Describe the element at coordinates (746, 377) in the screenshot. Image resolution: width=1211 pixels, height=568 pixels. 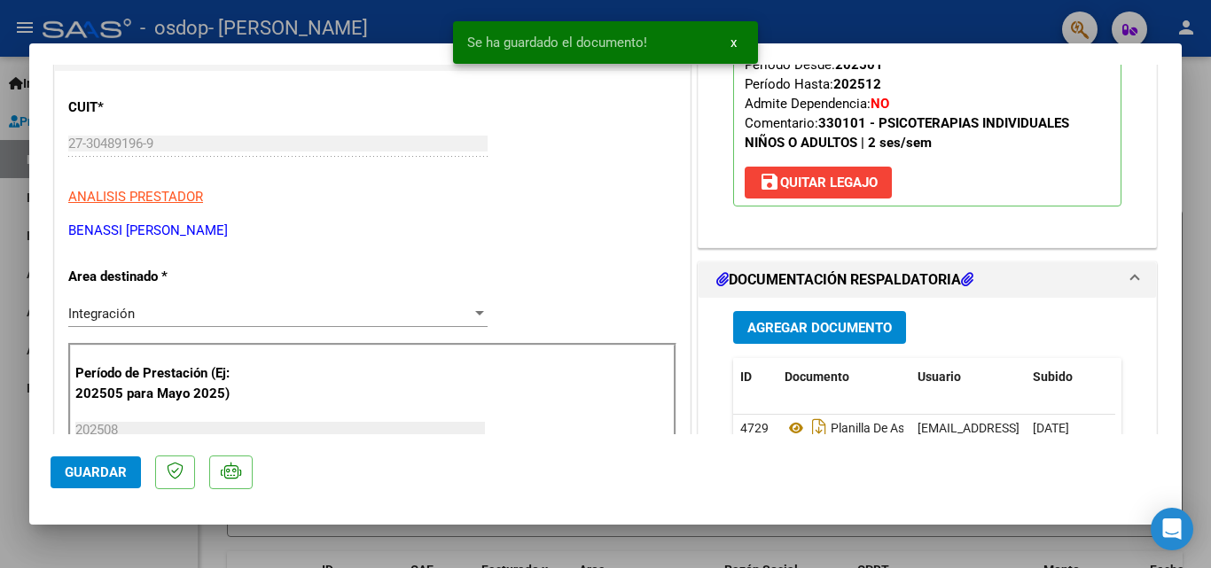
I see `span: ID` at that location.